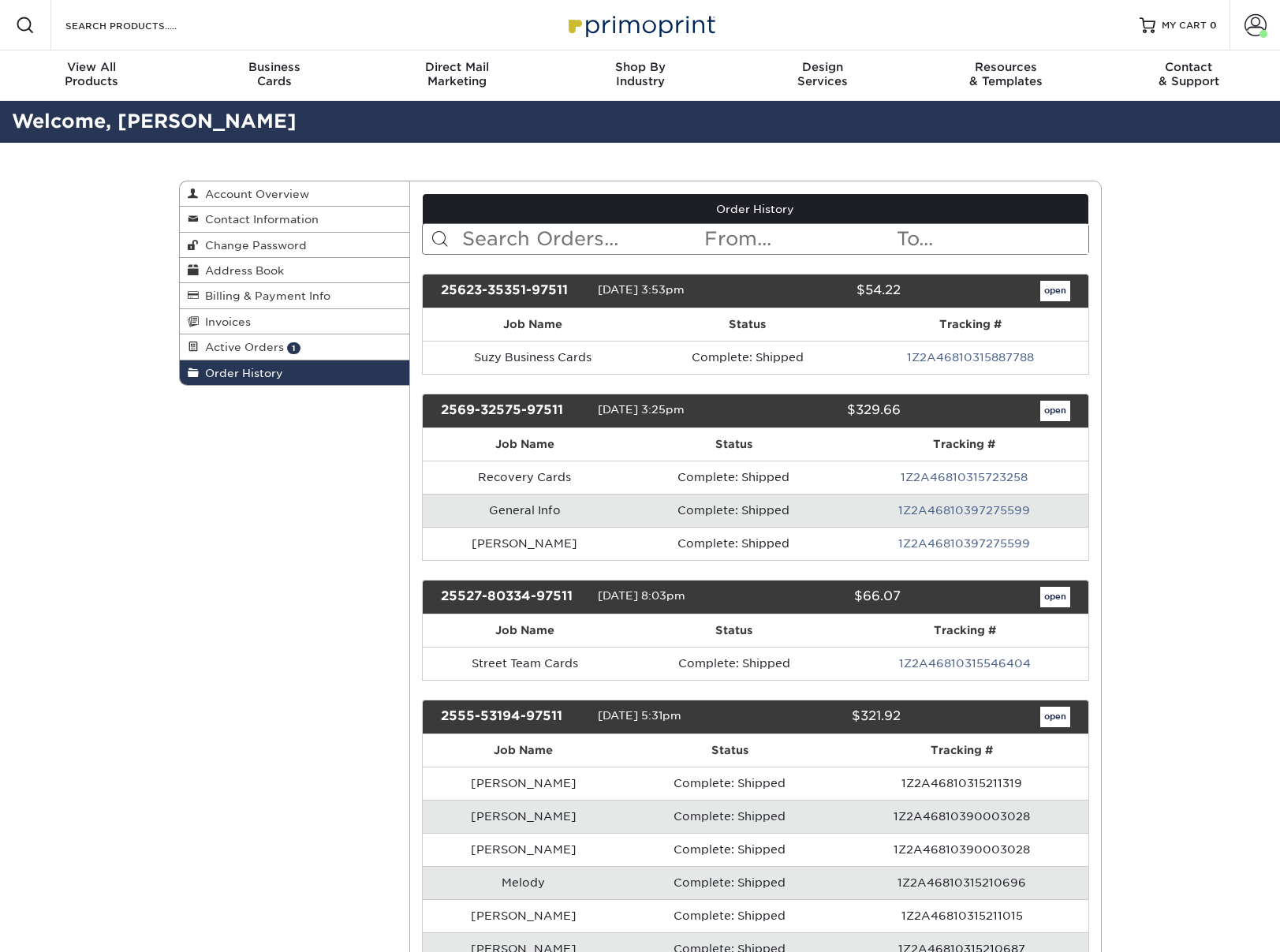  What do you see at coordinates (823, 76) in the screenshot?
I see `a: DesignServices` at bounding box center [823, 76].